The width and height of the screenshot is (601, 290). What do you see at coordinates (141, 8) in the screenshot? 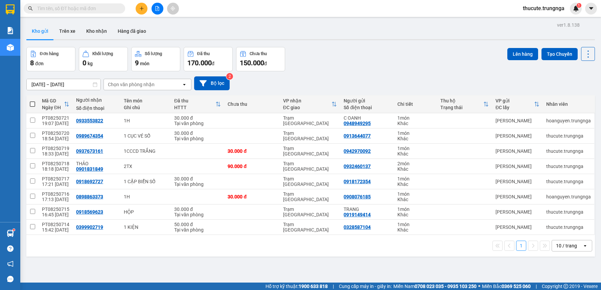
I see `button: plus` at bounding box center [141, 8].